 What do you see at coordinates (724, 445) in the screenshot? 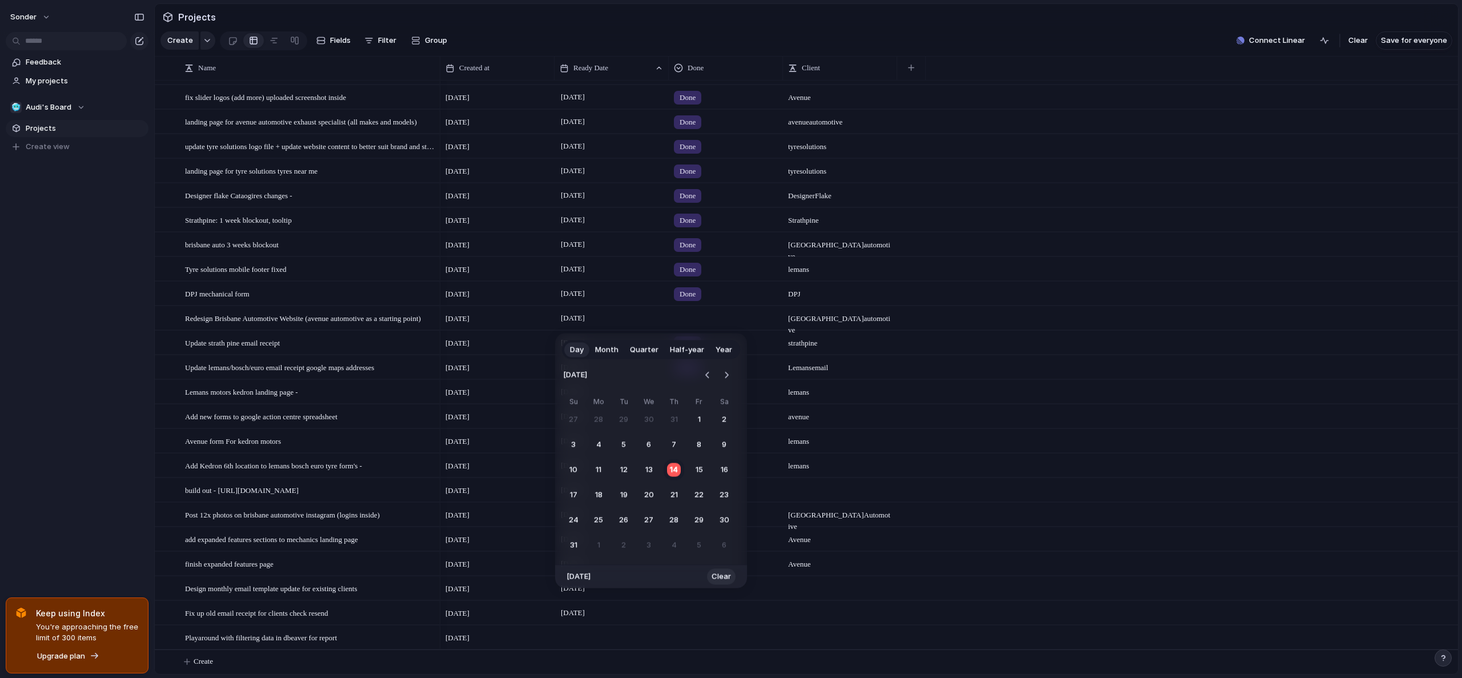
I see `button: Saturday, August 9th, 2025` at bounding box center [724, 445].